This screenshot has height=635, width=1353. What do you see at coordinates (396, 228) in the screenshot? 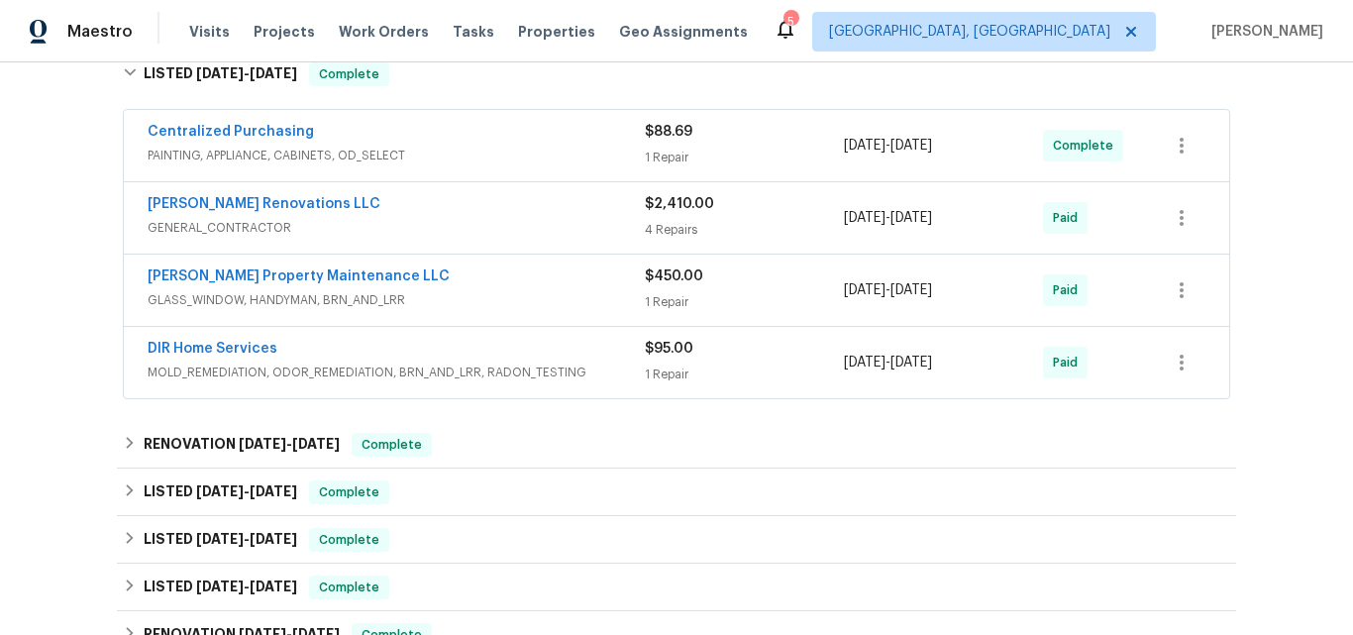
I see `span: GENERAL_CONTRACTOR` at bounding box center [396, 228].